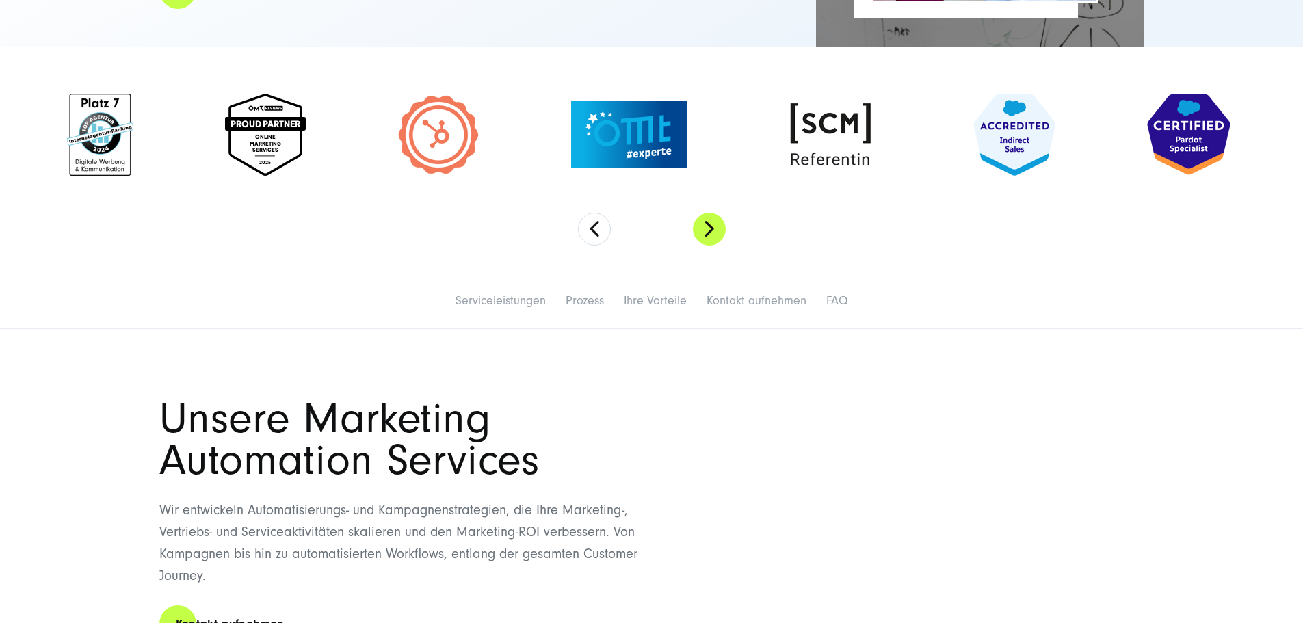 This screenshot has width=1303, height=623. I want to click on a: Ihre Vorteile, so click(655, 300).